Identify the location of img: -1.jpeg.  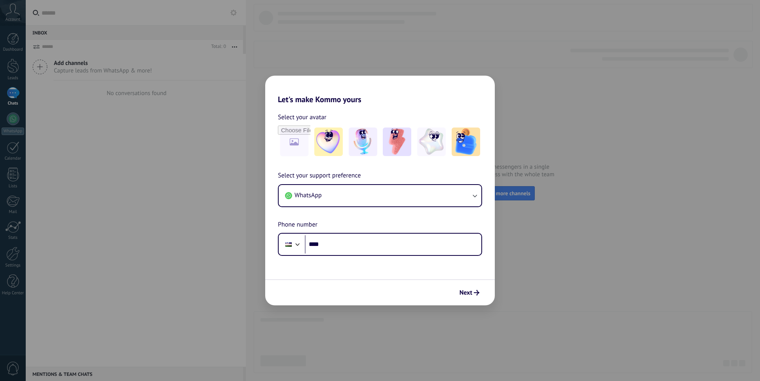
(329, 142).